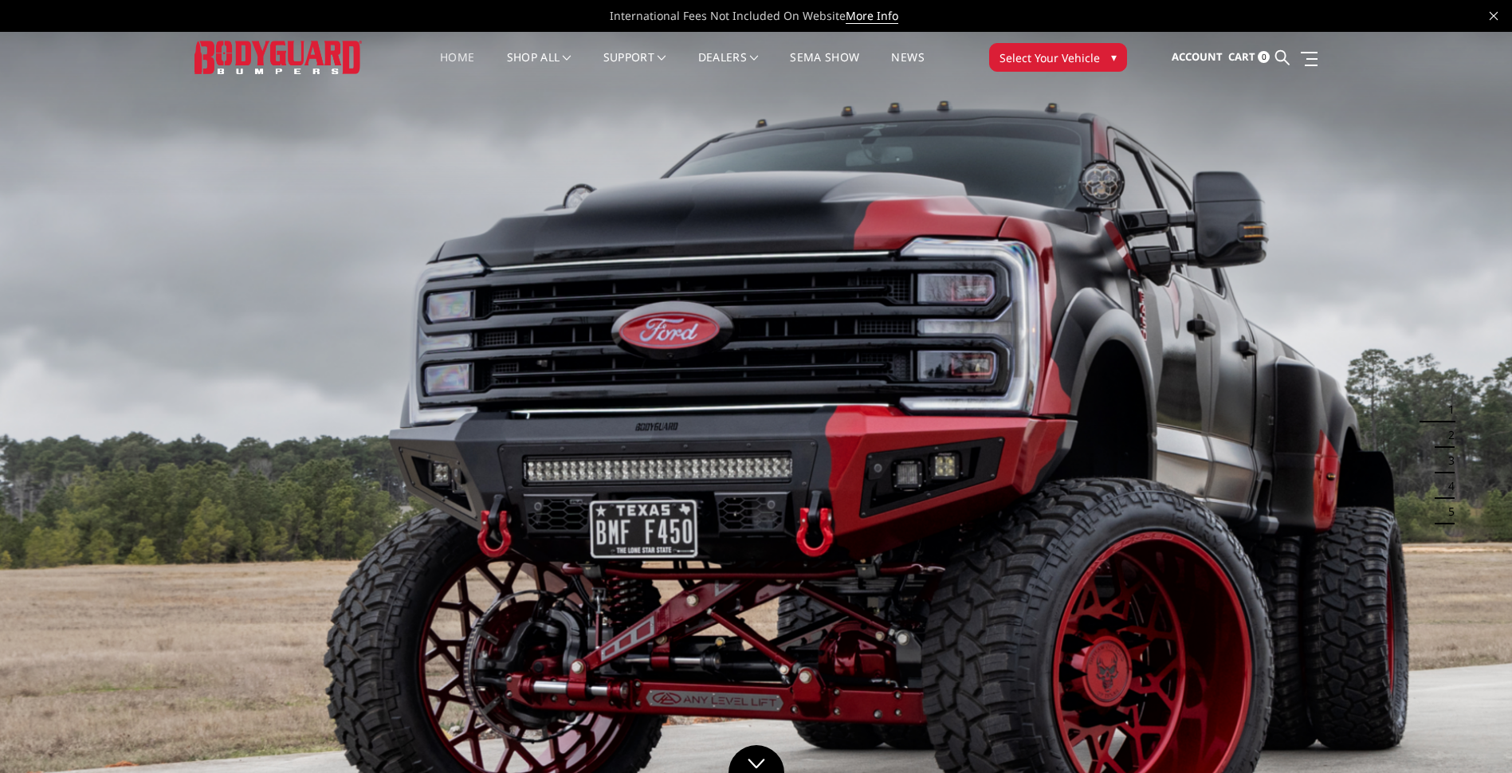  I want to click on a: Click to Down, so click(756, 759).